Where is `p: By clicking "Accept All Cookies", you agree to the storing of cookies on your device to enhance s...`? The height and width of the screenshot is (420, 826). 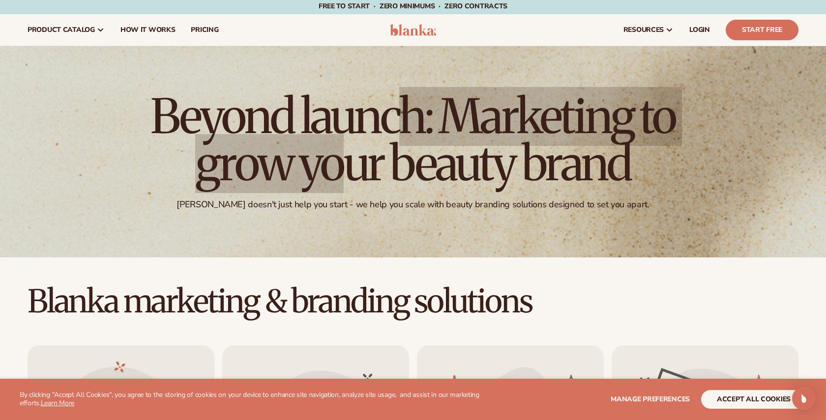
p: By clicking "Accept All Cookies", you agree to the storing of cookies on your device to enhance s... is located at coordinates (251, 400).